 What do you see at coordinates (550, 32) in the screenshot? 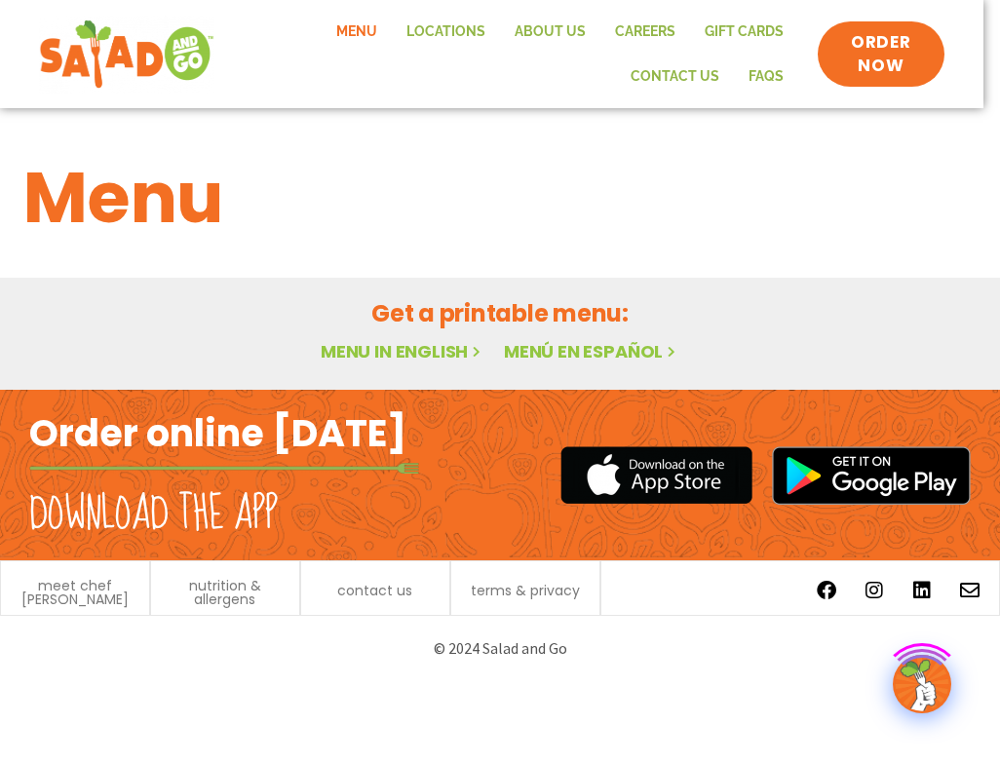
I see `a: About Us` at bounding box center [550, 32].